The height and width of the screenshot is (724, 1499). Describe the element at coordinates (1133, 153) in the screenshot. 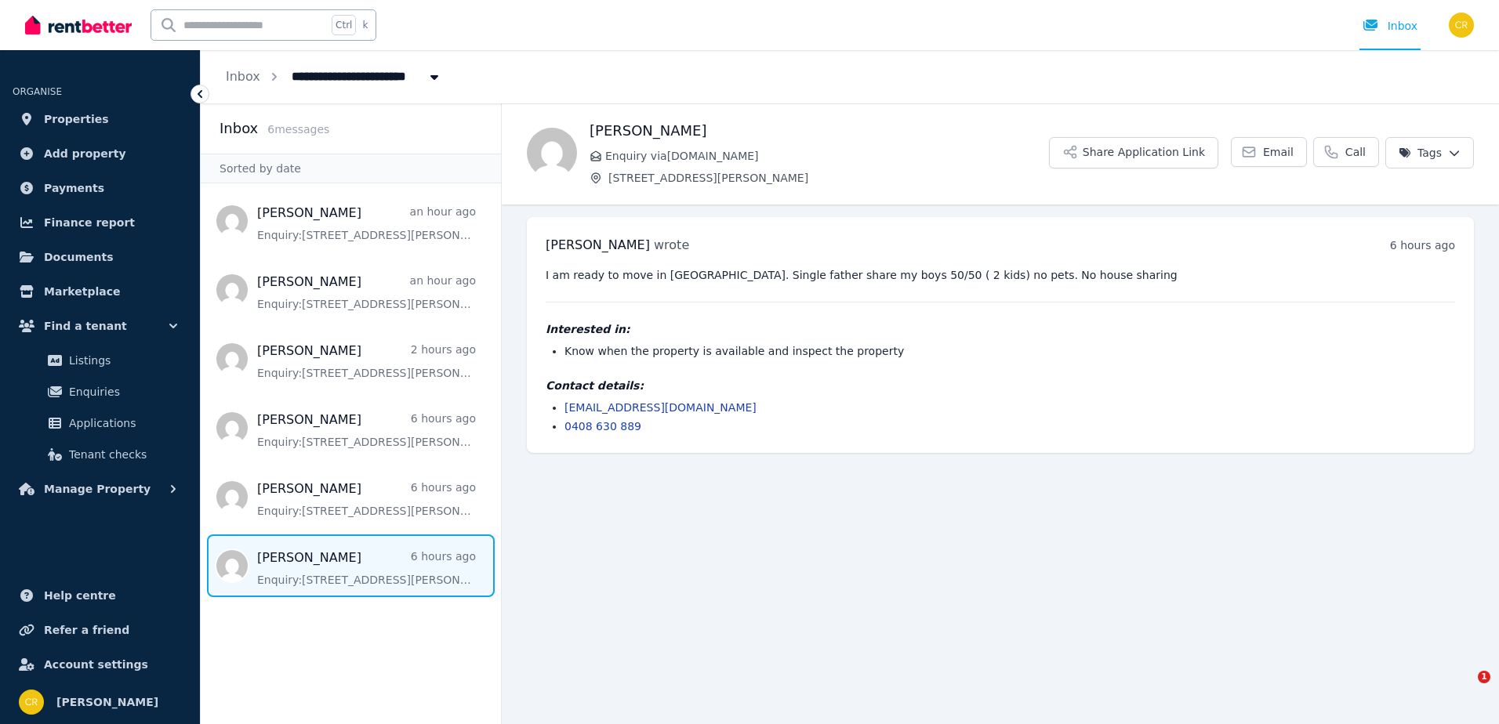

I see `button: Share Application Link` at that location.